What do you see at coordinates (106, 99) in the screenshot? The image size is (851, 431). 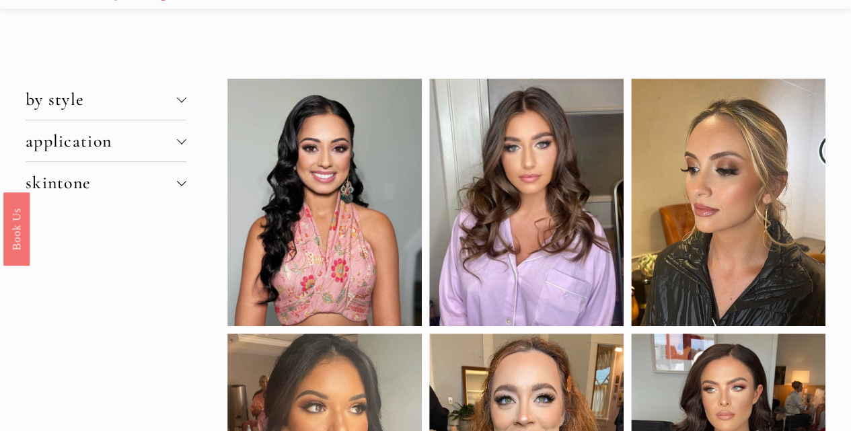 I see `button: by style` at bounding box center [106, 99].